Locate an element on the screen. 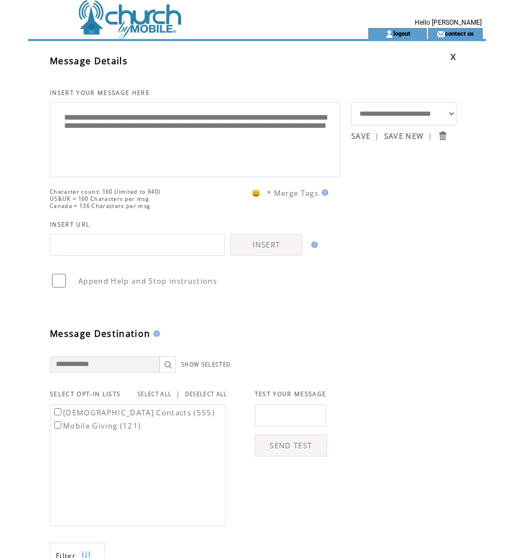  a: SEND TEST is located at coordinates (291, 445).